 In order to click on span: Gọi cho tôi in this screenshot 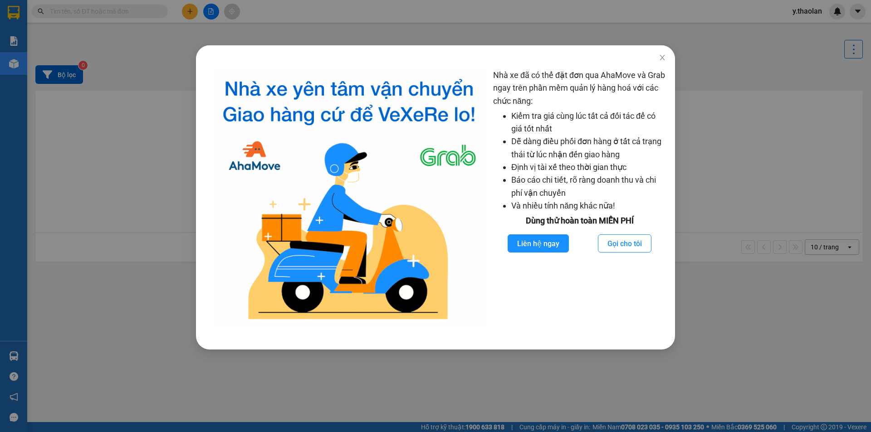, I will do `click(625, 244)`.